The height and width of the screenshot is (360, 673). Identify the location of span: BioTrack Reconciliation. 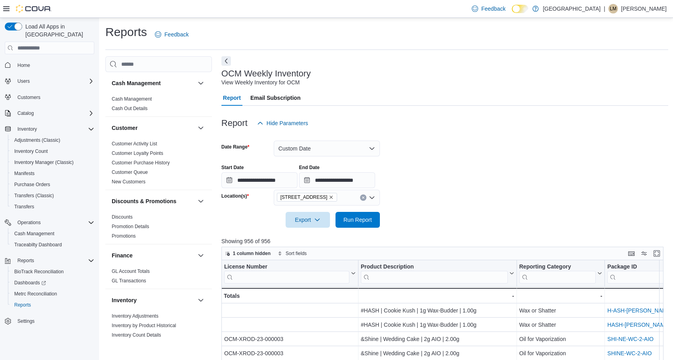
(53, 272).